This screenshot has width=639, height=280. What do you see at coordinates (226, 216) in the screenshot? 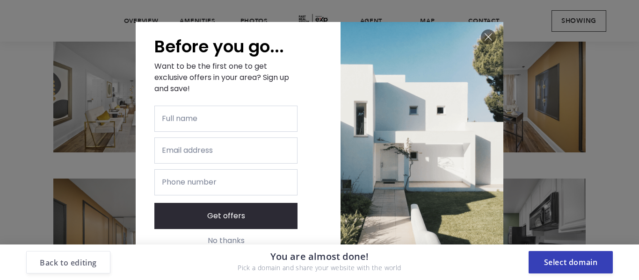
I see `button: Get offers` at bounding box center [226, 216].